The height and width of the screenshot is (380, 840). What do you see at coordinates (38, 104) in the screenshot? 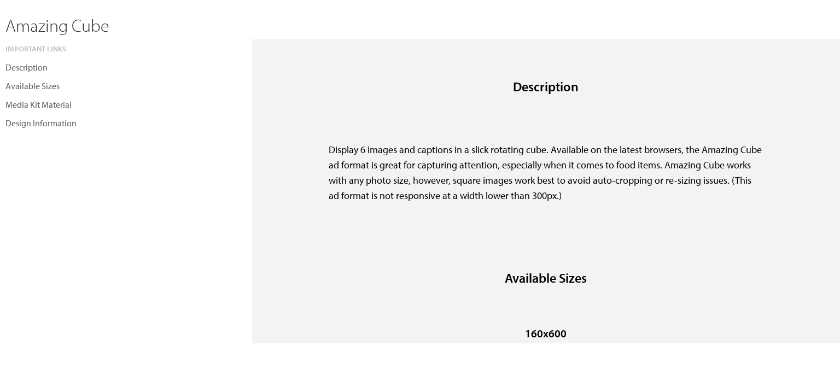
I see `a: Media Kit Material` at bounding box center [38, 104].